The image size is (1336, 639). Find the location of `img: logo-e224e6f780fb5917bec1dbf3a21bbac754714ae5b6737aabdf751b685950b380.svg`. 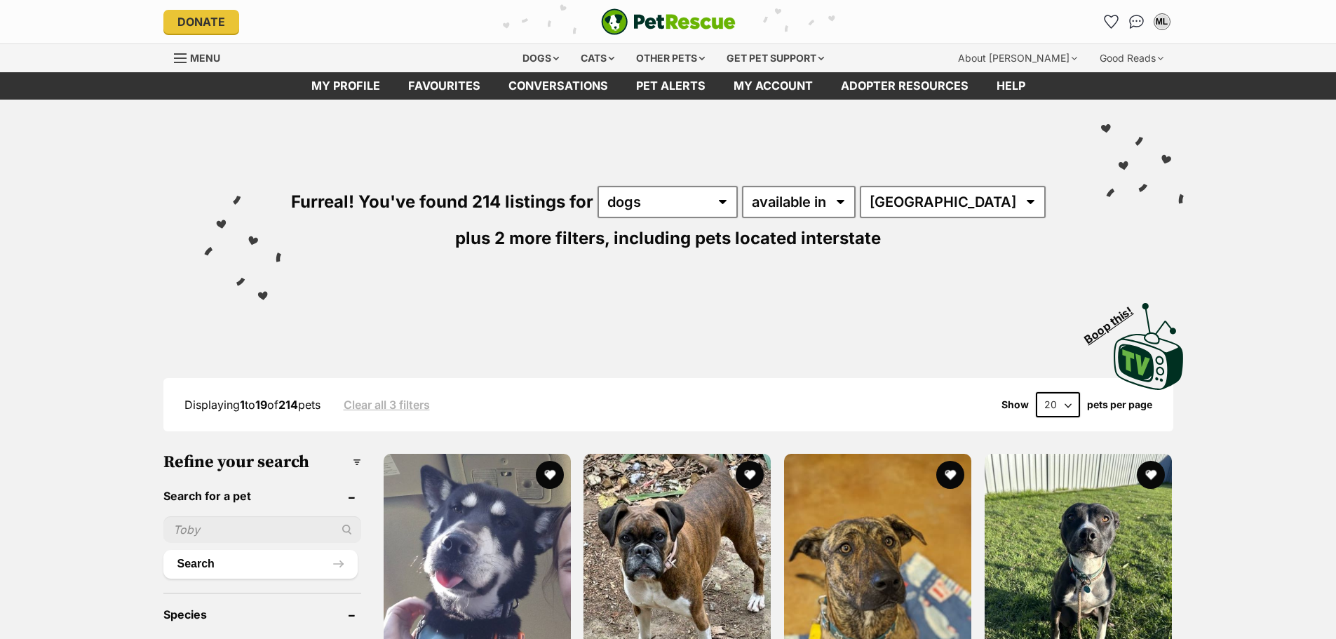

img: logo-e224e6f780fb5917bec1dbf3a21bbac754714ae5b6737aabdf751b685950b380.svg is located at coordinates (669, 22).